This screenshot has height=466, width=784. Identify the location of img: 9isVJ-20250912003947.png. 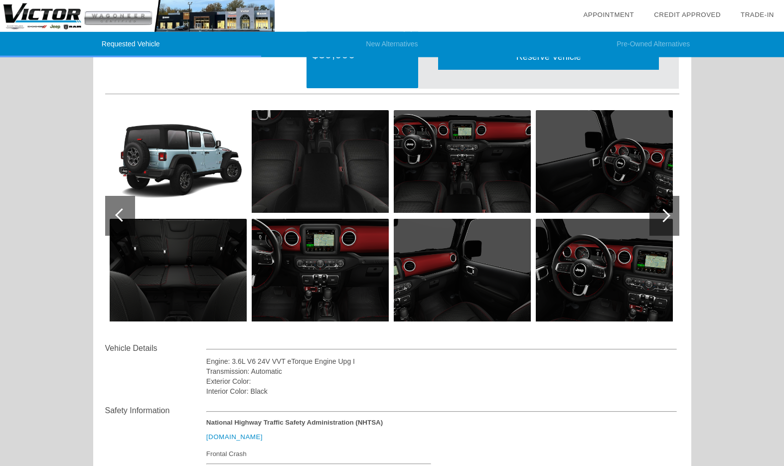
(320, 270).